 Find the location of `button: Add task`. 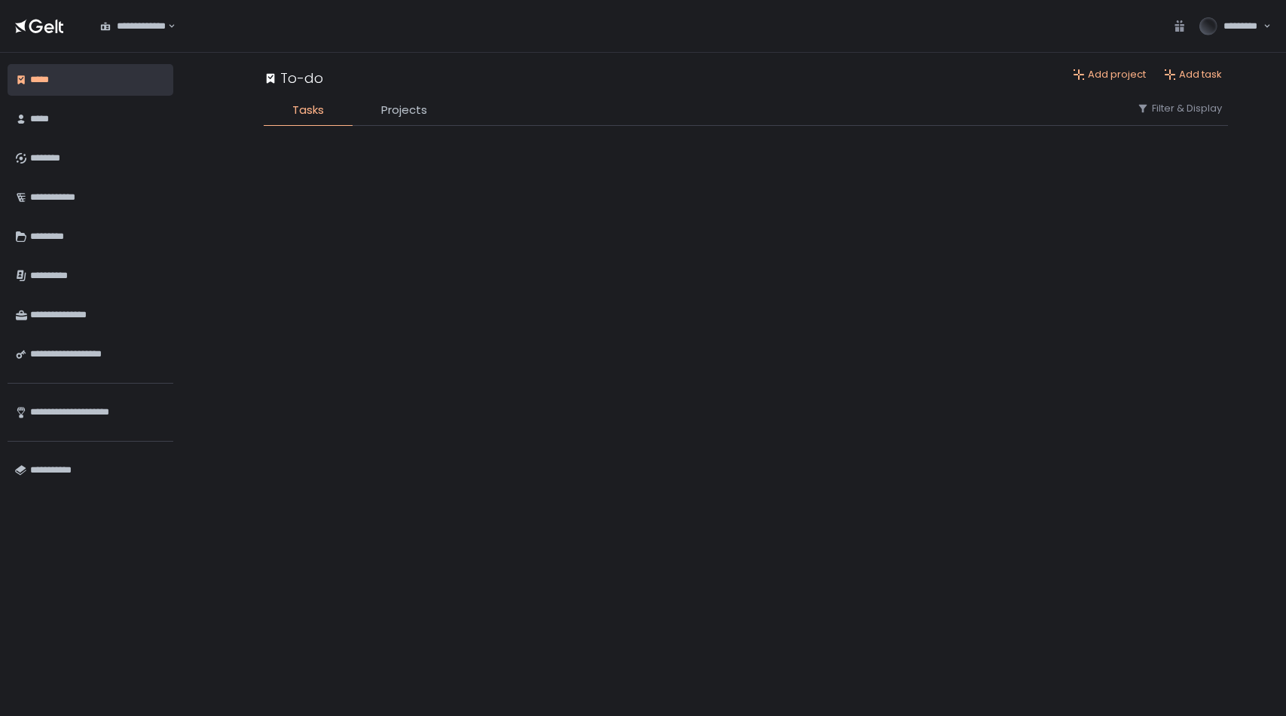

button: Add task is located at coordinates (1193, 75).